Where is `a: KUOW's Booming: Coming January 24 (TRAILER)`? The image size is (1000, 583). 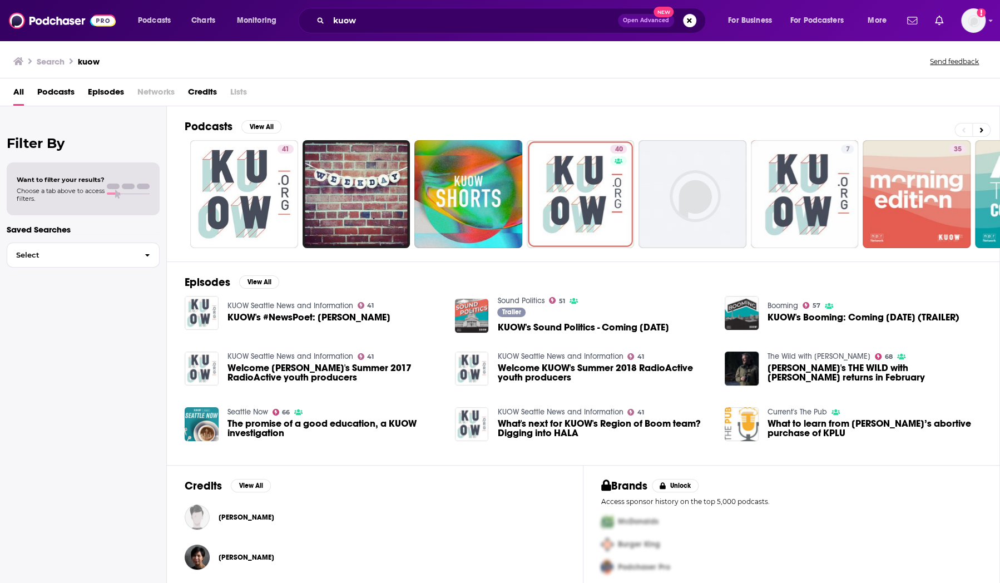
a: KUOW's Booming: Coming January 24 (TRAILER) is located at coordinates (863, 317).